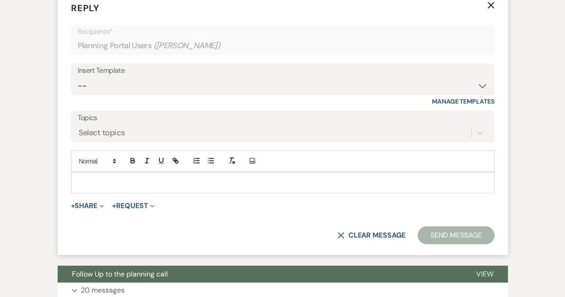 The height and width of the screenshot is (297, 565). Describe the element at coordinates (120, 274) in the screenshot. I see `span: Follow Up to the planning call` at that location.